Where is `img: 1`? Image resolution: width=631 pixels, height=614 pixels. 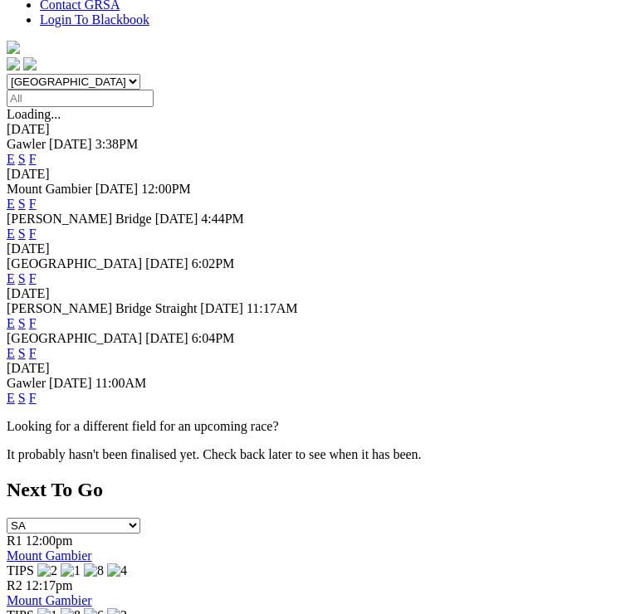
img: 1 is located at coordinates (71, 571).